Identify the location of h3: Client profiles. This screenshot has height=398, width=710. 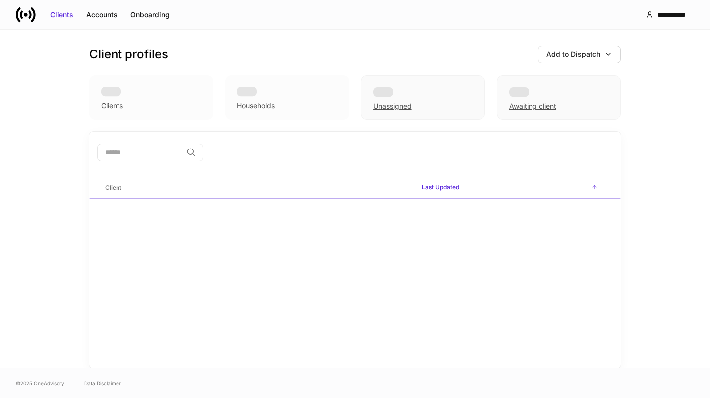
(128, 55).